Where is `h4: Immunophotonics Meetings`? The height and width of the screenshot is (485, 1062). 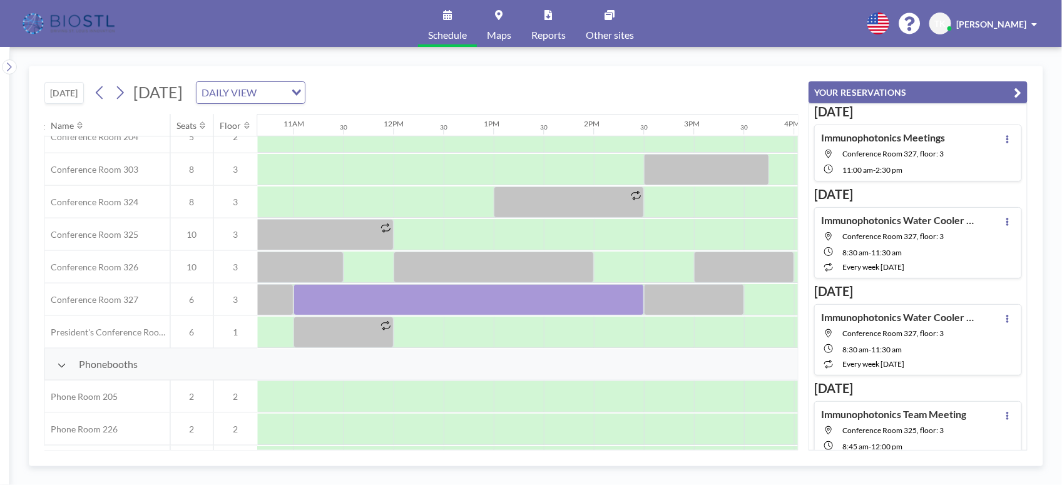
h4: Immunophotonics Meetings is located at coordinates (883, 138).